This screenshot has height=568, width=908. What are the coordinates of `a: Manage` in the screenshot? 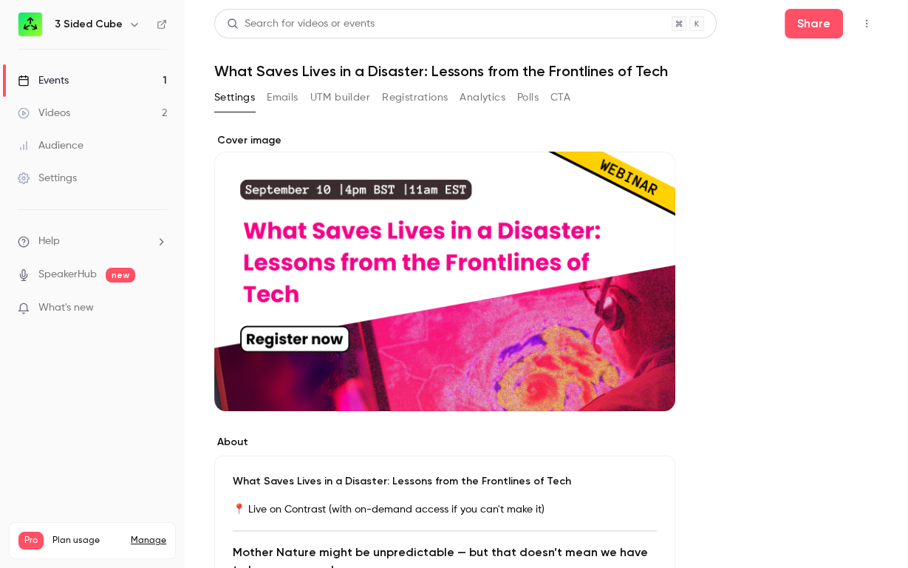 It's located at (149, 540).